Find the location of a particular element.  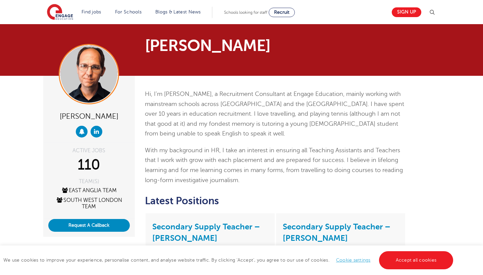

button: Request A Callback is located at coordinates (89, 226).